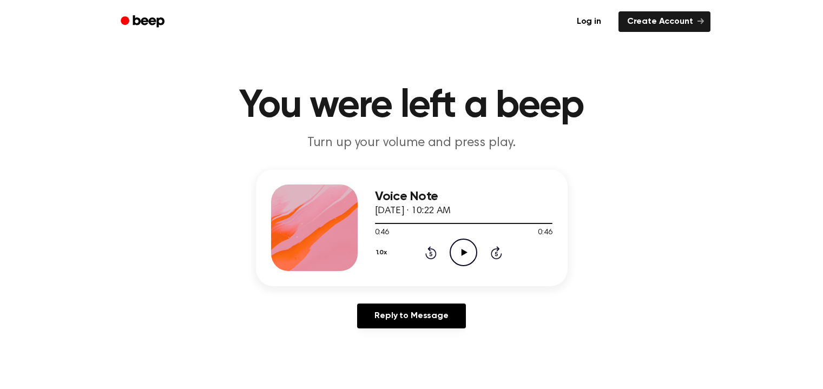 This screenshot has width=823, height=389. I want to click on button: 1.0x, so click(383, 253).